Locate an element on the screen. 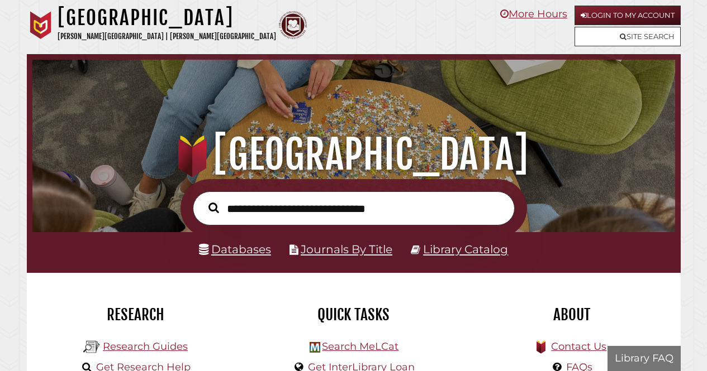  a: Contact Us is located at coordinates (578, 347).